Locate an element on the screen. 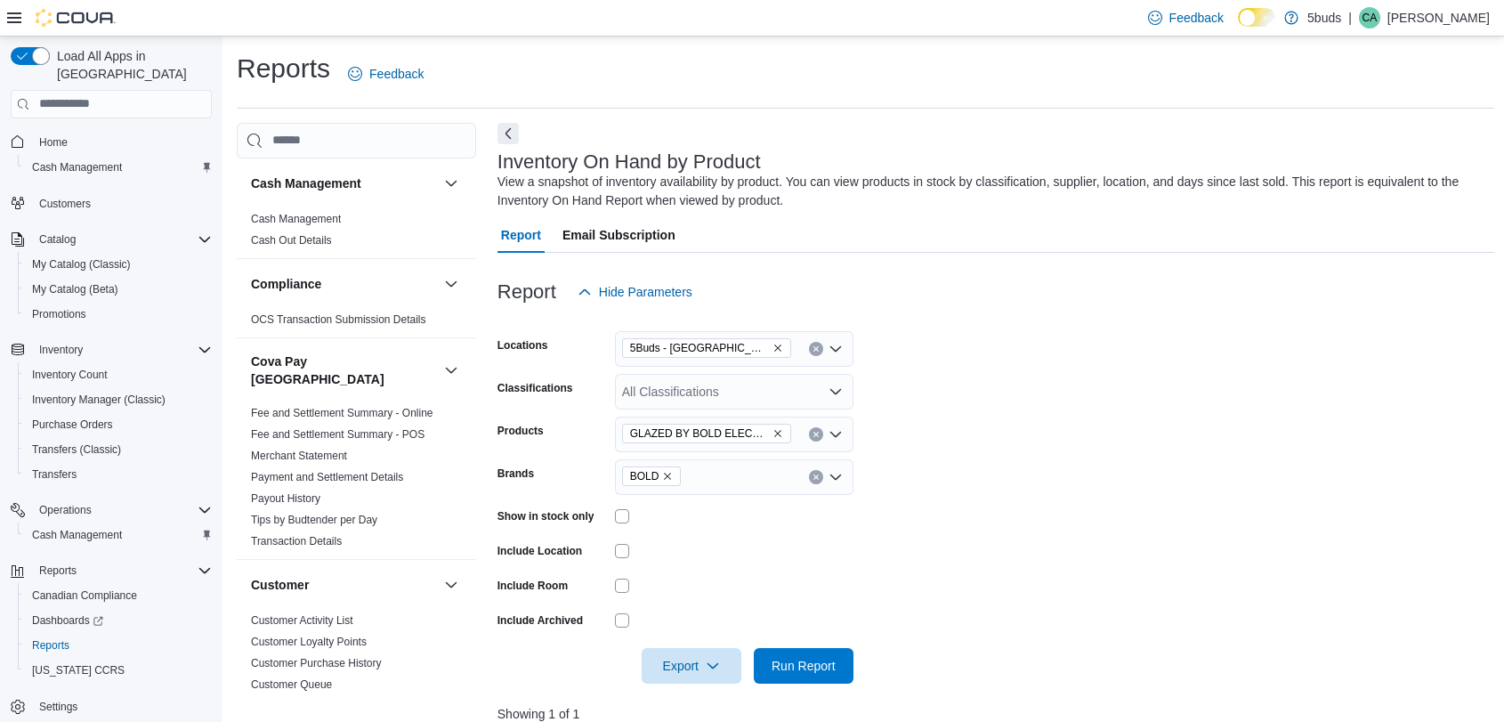 The height and width of the screenshot is (722, 1504). a: Home is located at coordinates (53, 142).